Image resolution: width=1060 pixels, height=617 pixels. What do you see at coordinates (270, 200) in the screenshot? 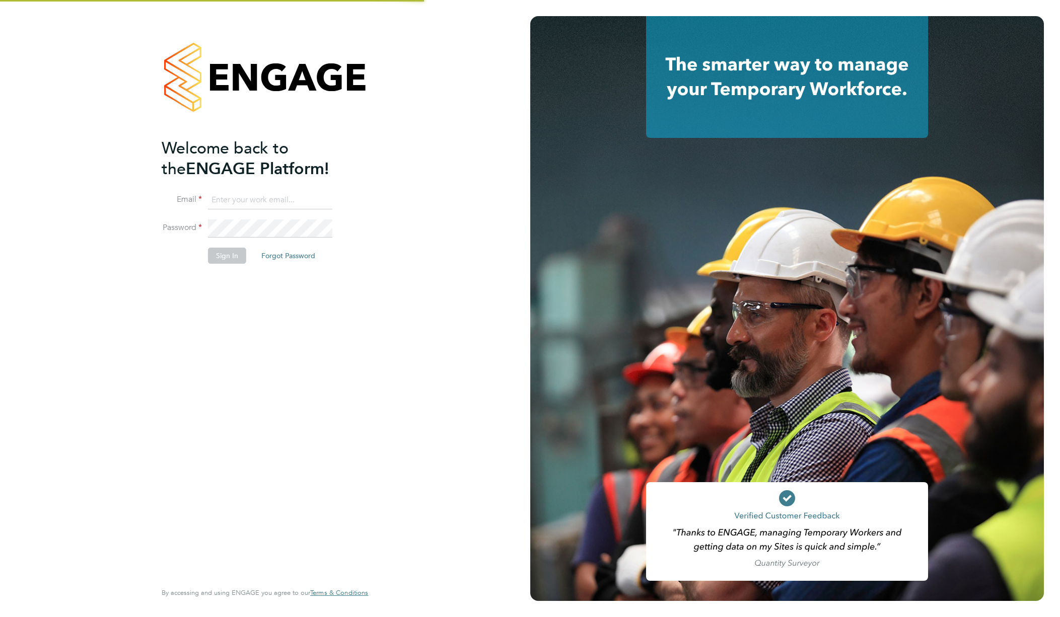
I see `input: Enter your work email...` at bounding box center [270, 200].